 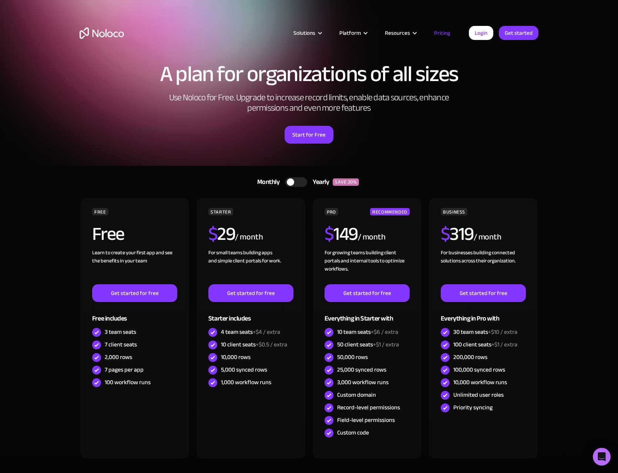 I want to click on div: Everything in Starter with, so click(x=367, y=314).